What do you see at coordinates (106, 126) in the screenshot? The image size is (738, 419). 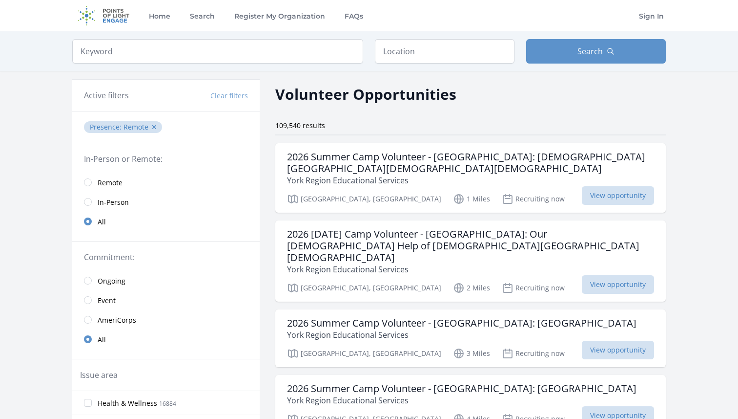 I see `span: Presence :` at bounding box center [106, 126].